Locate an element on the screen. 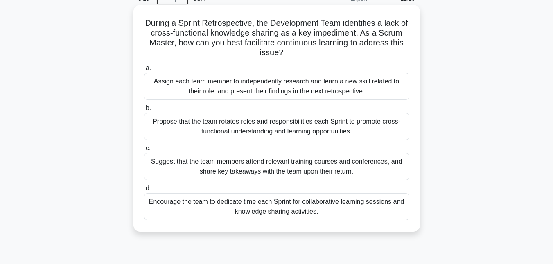 The image size is (553, 264). span: c. is located at coordinates (148, 148).